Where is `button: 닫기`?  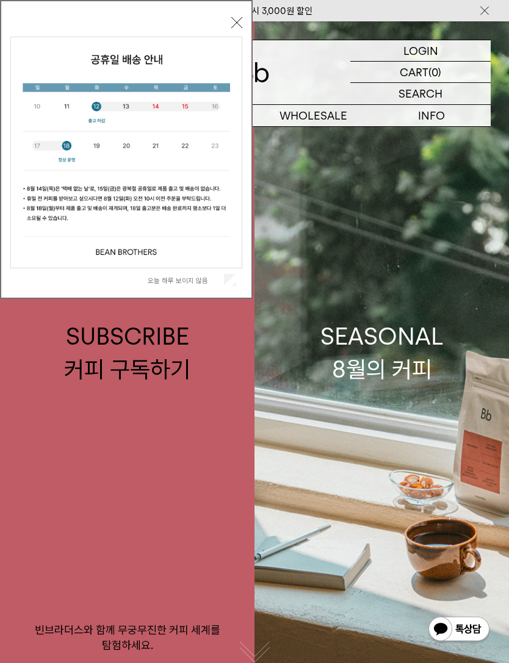 button: 닫기 is located at coordinates (237, 23).